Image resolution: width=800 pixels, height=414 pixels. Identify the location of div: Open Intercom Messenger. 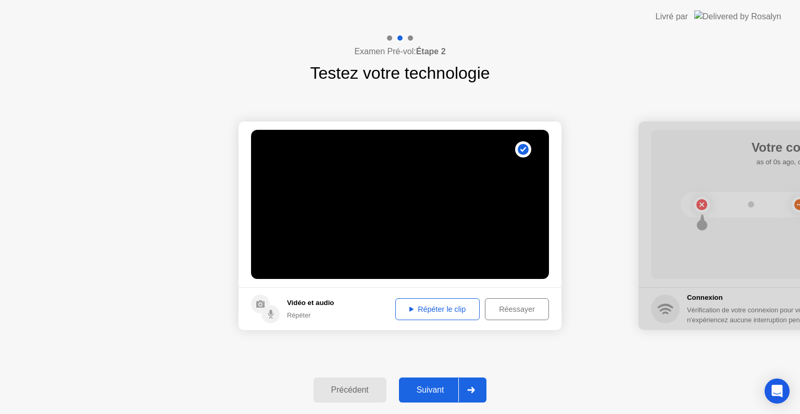
(777, 391).